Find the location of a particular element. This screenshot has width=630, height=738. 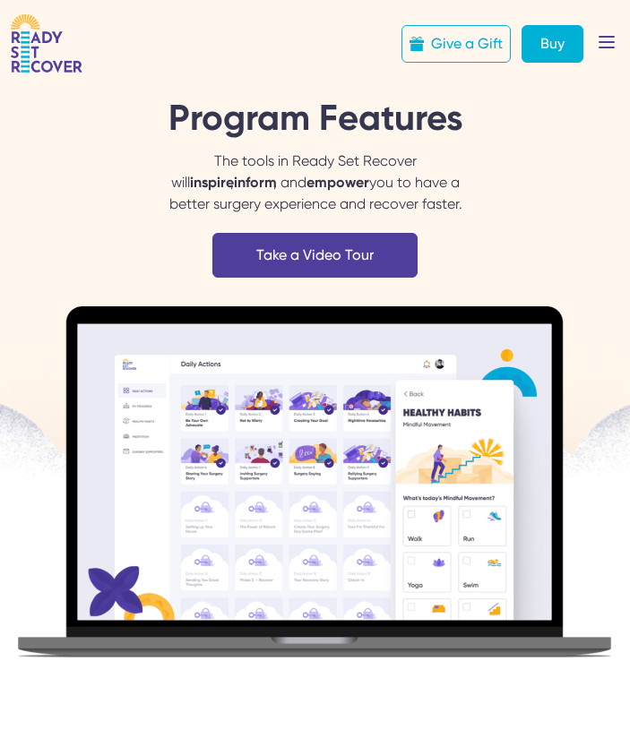

div: Give a Gift is located at coordinates (467, 44).